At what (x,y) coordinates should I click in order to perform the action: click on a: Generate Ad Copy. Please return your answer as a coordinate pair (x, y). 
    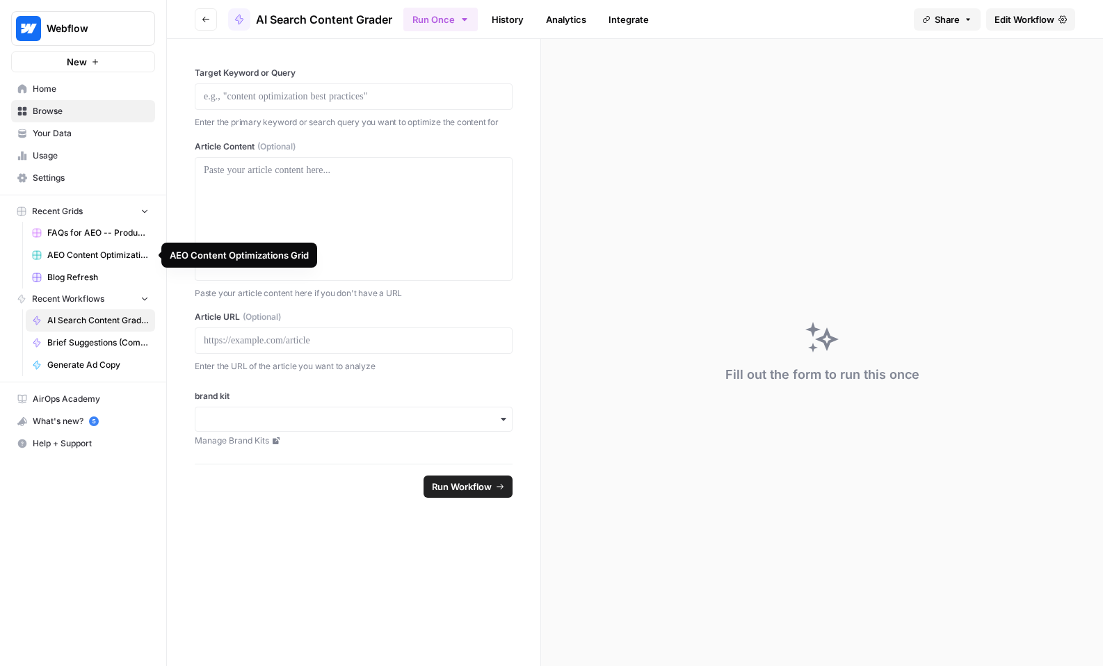
    Looking at the image, I should click on (90, 365).